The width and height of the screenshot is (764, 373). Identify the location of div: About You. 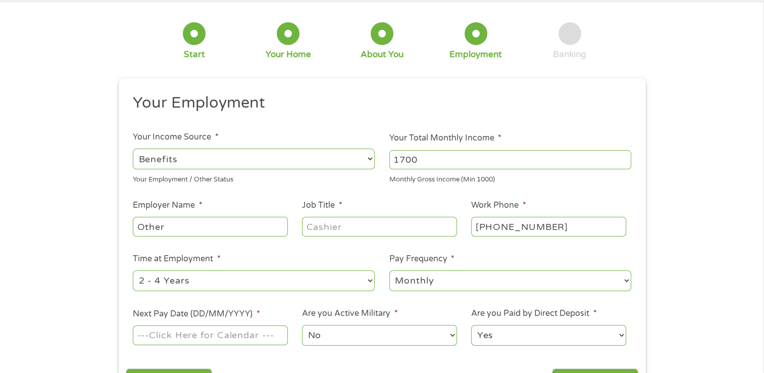
(382, 55).